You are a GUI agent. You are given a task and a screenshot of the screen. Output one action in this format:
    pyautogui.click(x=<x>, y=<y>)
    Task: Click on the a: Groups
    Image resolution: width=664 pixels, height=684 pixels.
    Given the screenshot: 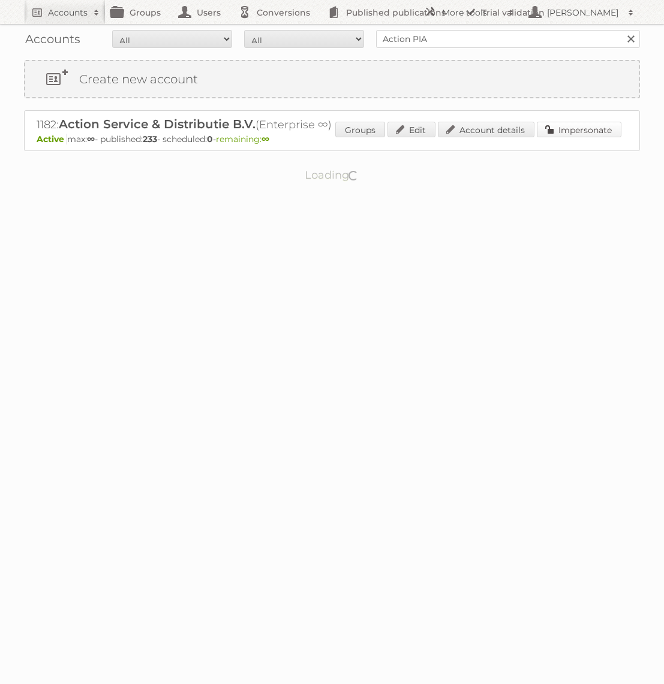 What is the action you would take?
    pyautogui.click(x=360, y=130)
    